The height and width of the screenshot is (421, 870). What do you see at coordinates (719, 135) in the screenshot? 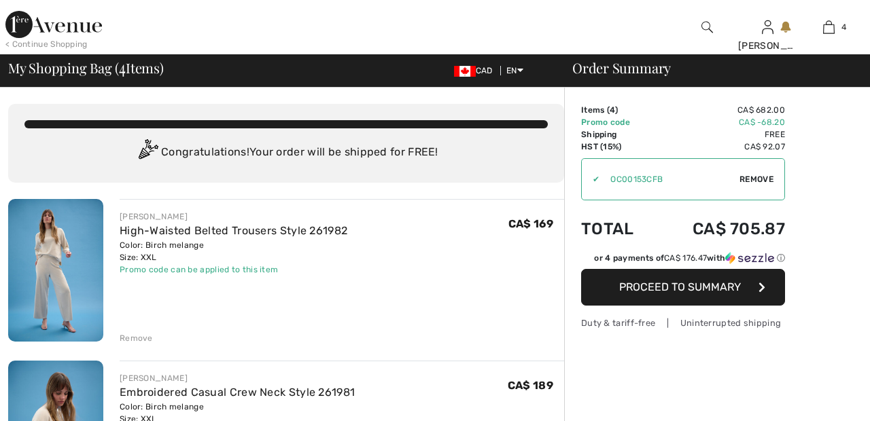
I see `td: Free` at bounding box center [719, 135].